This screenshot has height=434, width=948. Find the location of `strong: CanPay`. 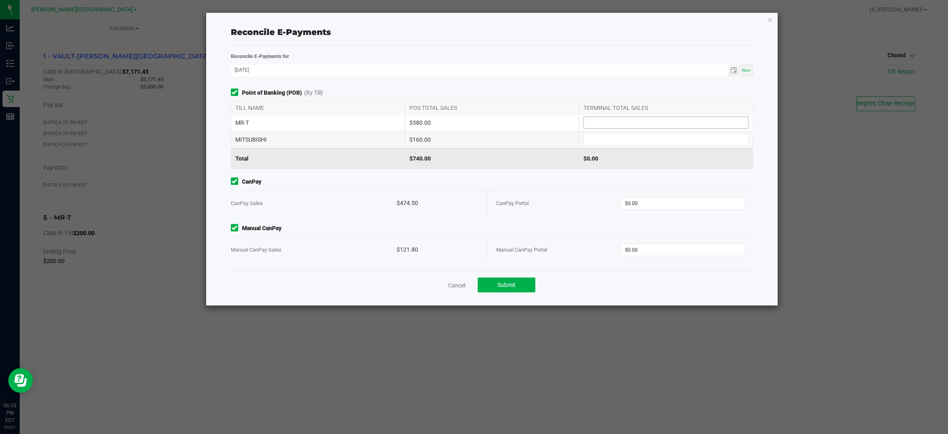

strong: CanPay is located at coordinates (251, 181).